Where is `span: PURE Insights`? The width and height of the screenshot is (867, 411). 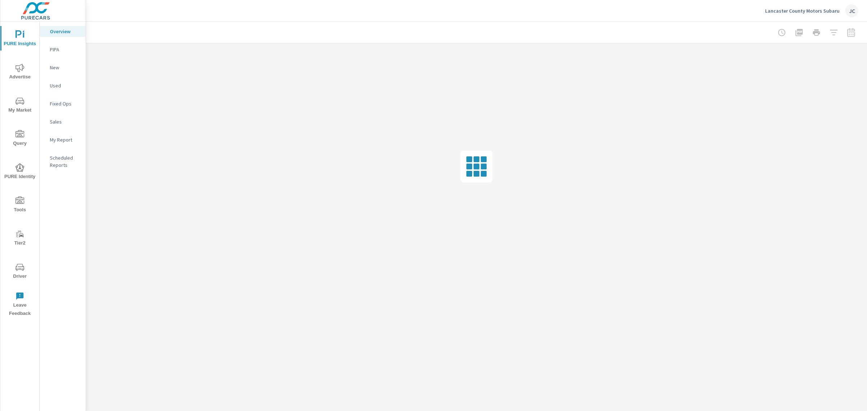 span: PURE Insights is located at coordinates (20, 39).